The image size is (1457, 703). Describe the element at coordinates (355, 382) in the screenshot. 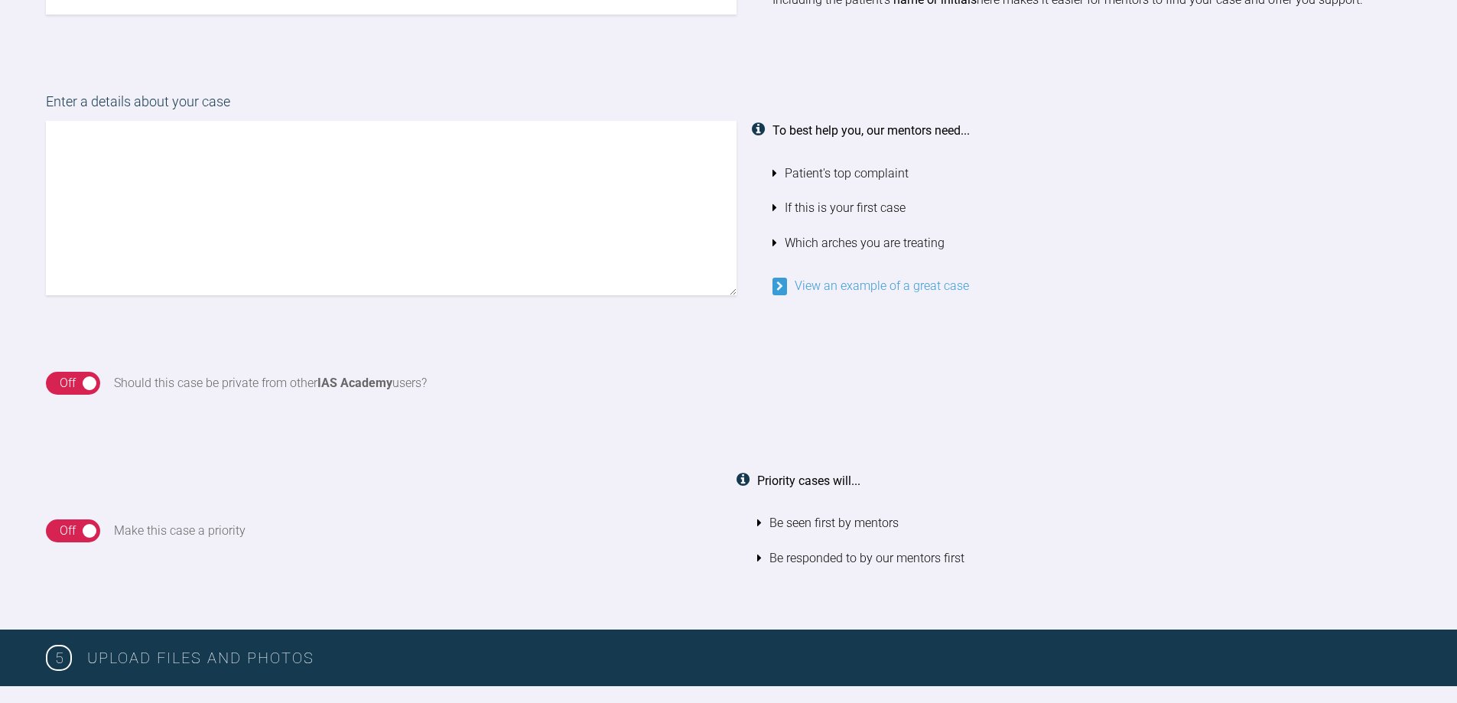

I see `strong: IAS Academy` at that location.